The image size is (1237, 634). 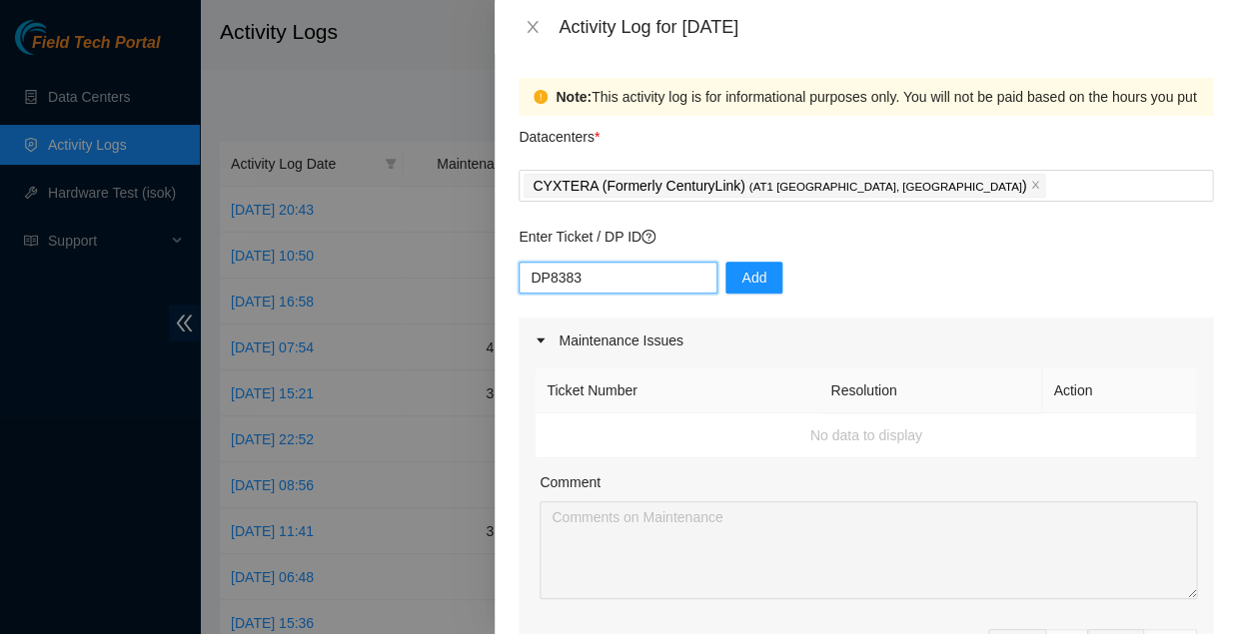 What do you see at coordinates (1119, 391) in the screenshot?
I see `th: Action` at bounding box center [1119, 391].